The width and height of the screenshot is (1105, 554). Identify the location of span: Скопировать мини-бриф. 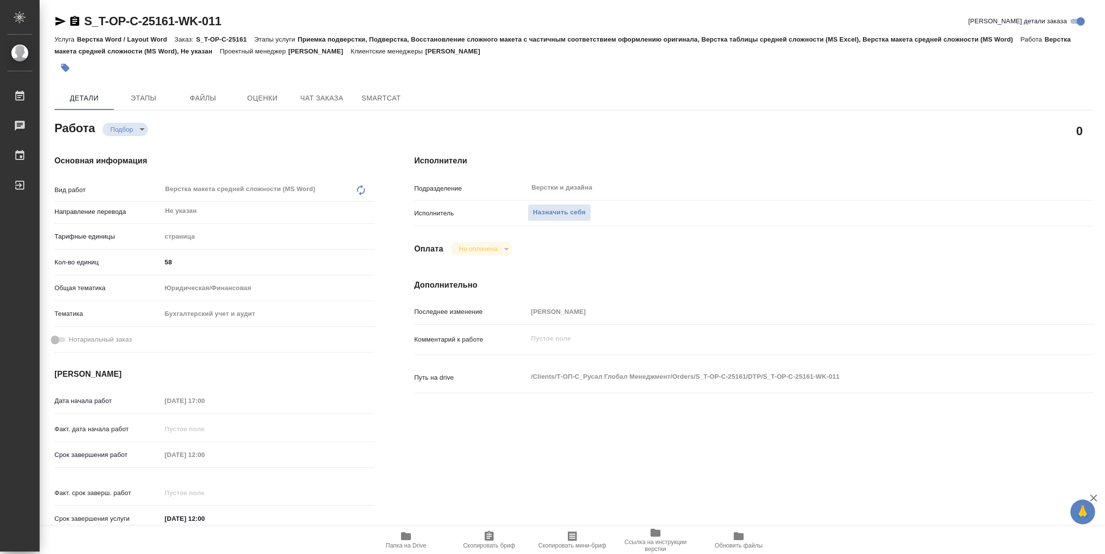
(572, 545).